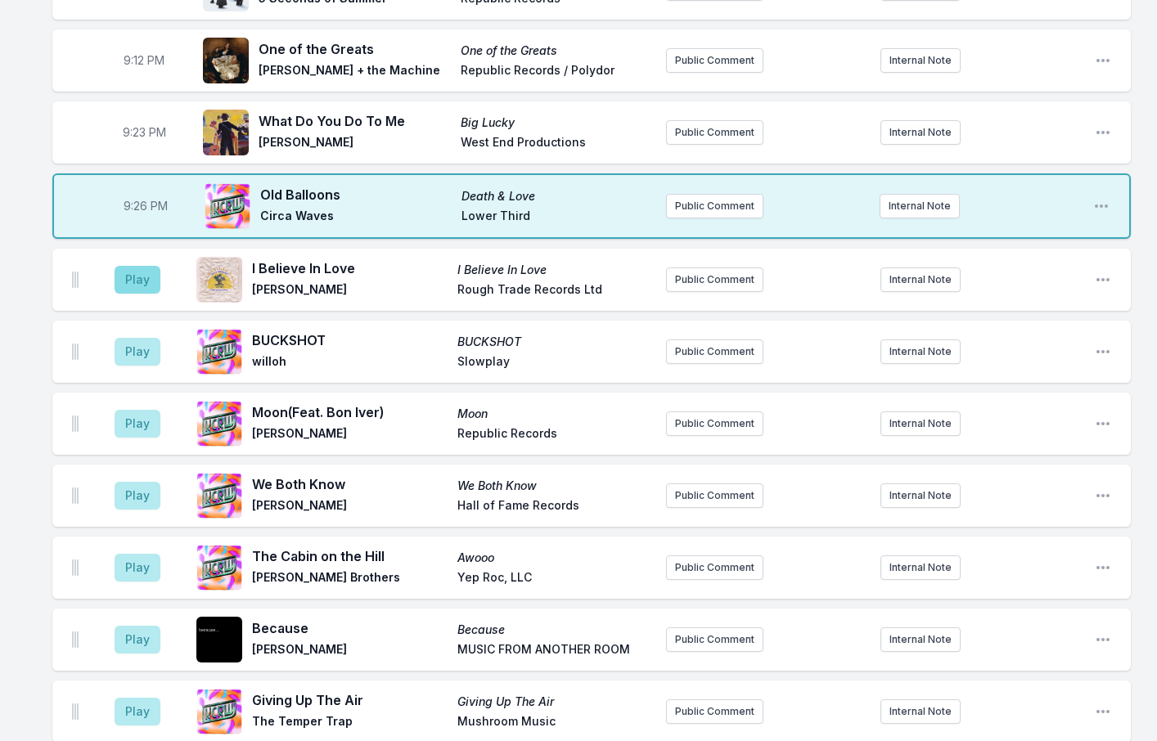 The image size is (1157, 741). I want to click on span: Big Lucky, so click(556, 123).